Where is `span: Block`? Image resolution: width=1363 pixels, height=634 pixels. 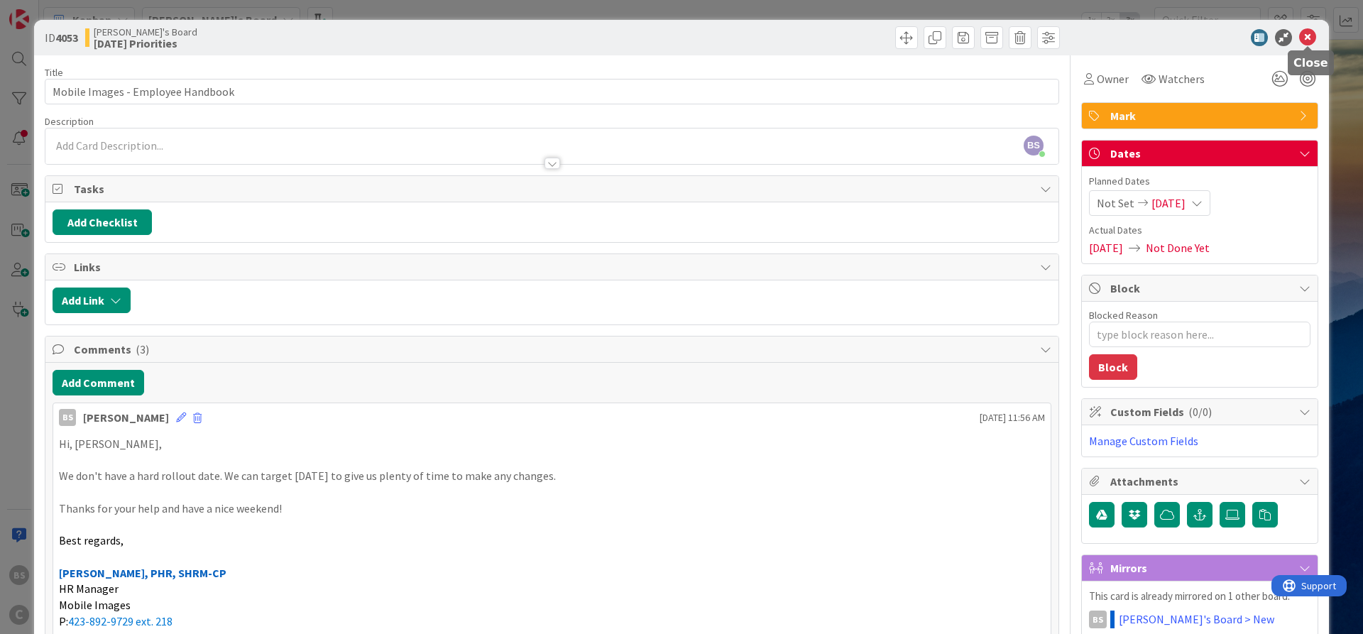
span: Block is located at coordinates (1201, 288).